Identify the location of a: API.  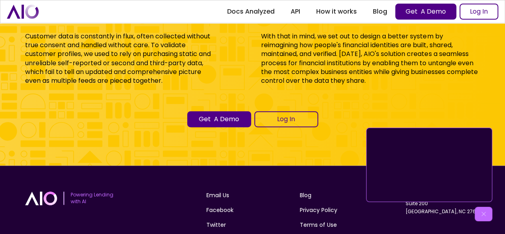
(296, 12).